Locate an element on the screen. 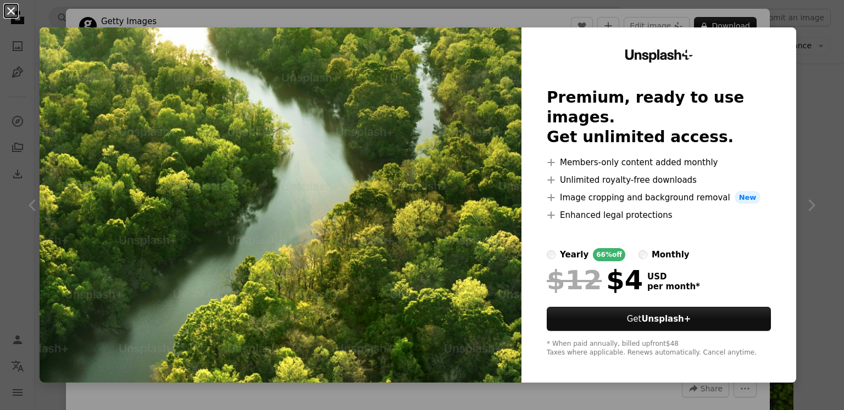  span: $12 is located at coordinates (574, 280).